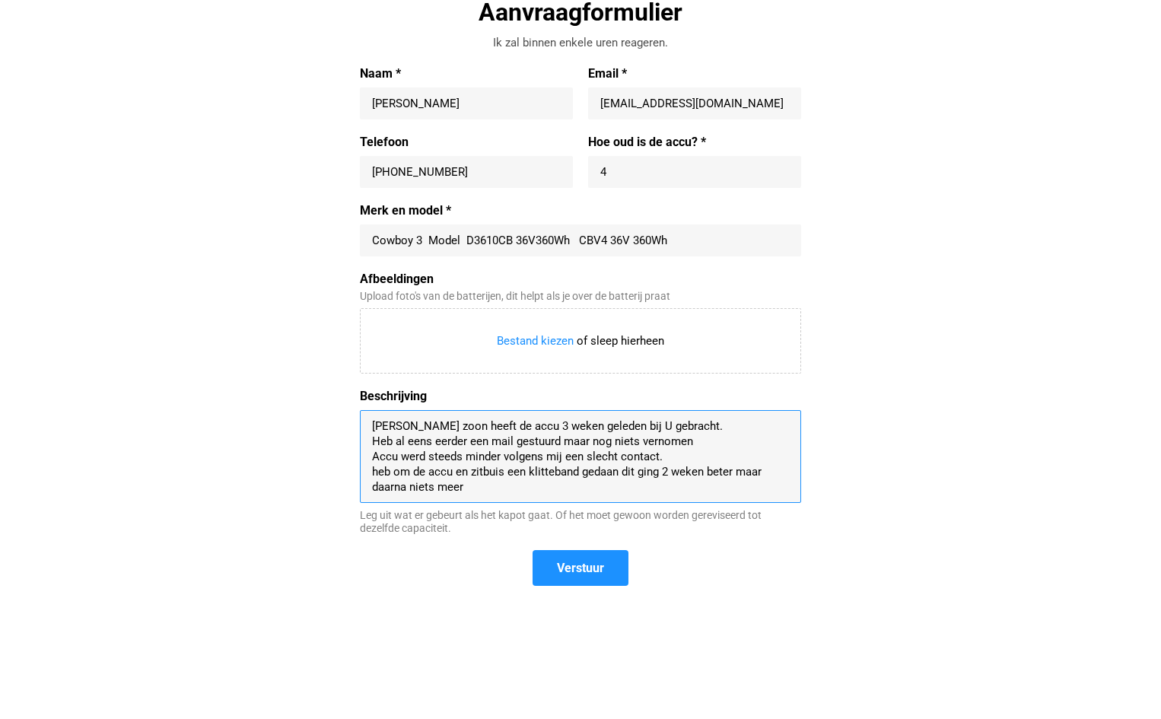 The height and width of the screenshot is (719, 1161). Describe the element at coordinates (580, 568) in the screenshot. I see `span: Verstuur` at that location.